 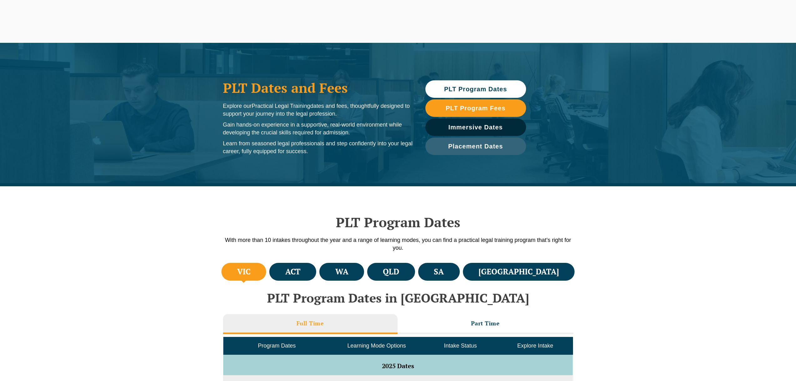 What do you see at coordinates (475, 146) in the screenshot?
I see `span: Placement Dates` at bounding box center [475, 146].